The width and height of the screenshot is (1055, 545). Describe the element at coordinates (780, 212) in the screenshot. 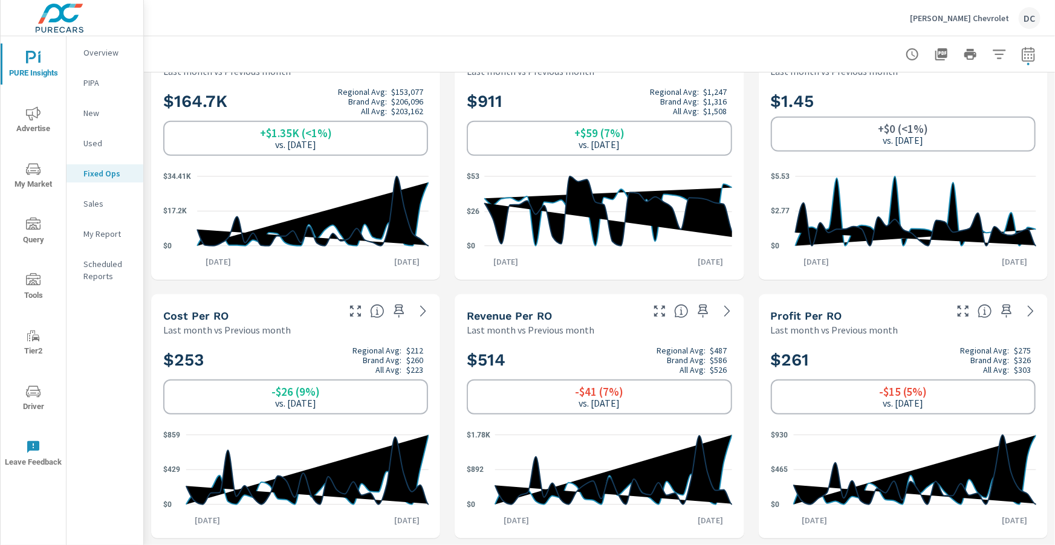

I see `text: $2.77` at that location.